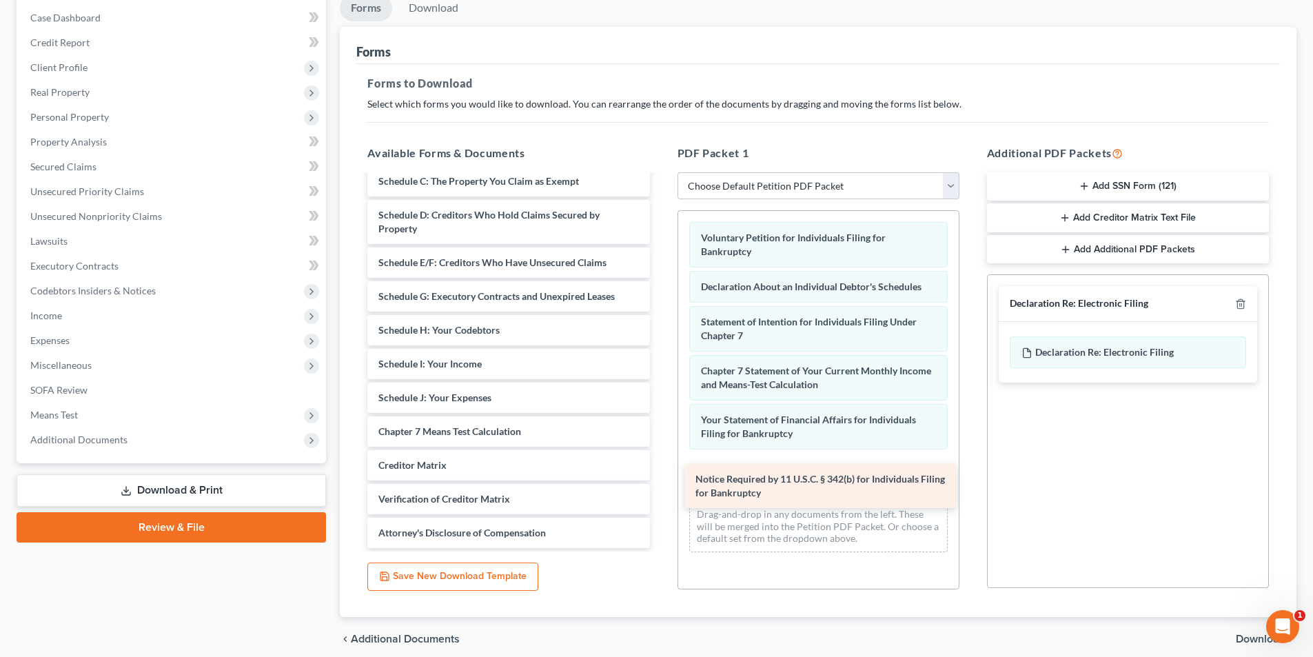  What do you see at coordinates (172, 43) in the screenshot?
I see `a: Credit Report` at bounding box center [172, 43].